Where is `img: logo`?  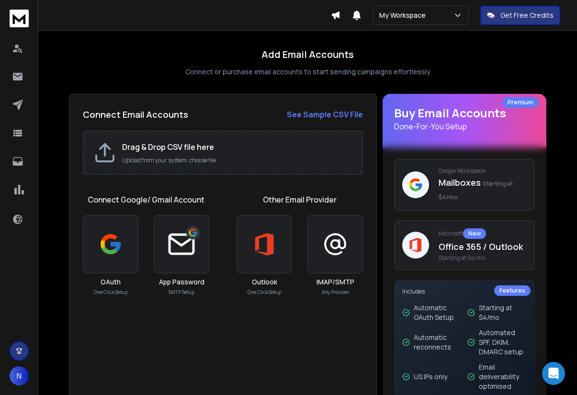 img: logo is located at coordinates (19, 18).